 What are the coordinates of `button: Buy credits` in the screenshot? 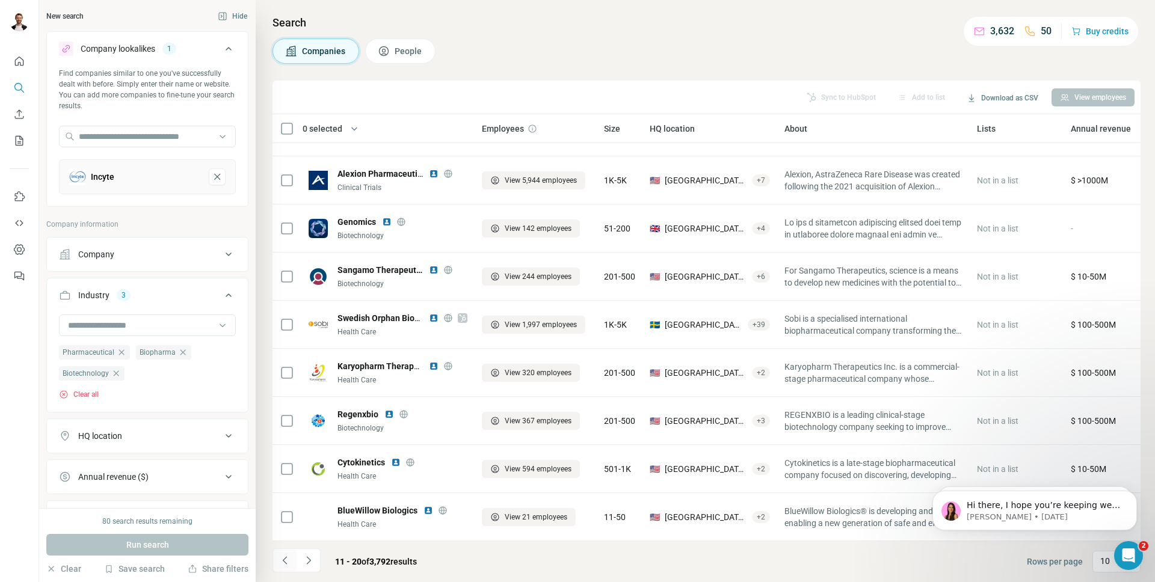 It's located at (1100, 31).